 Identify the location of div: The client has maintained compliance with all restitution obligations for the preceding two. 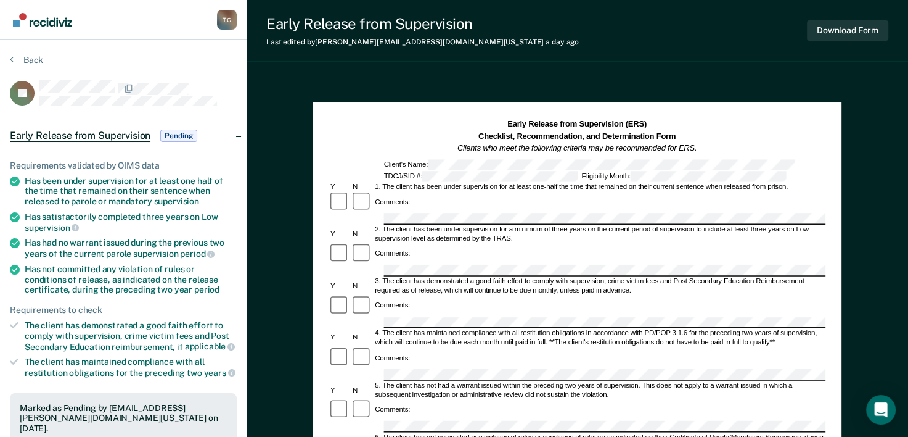
(131, 367).